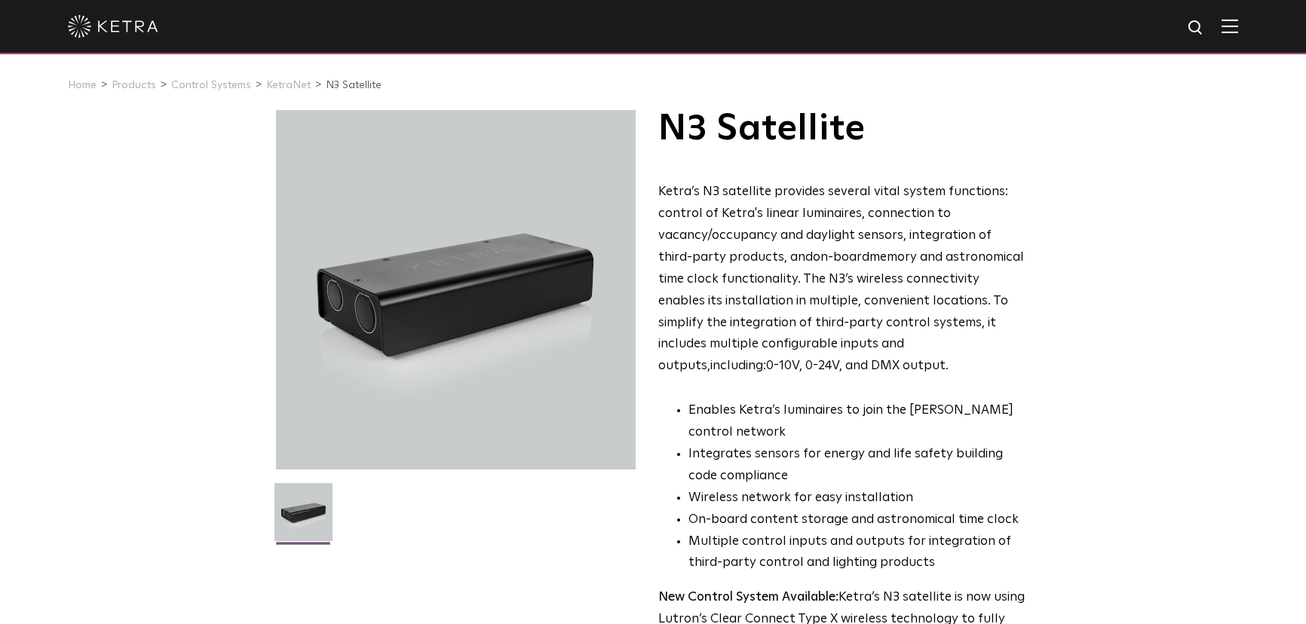  Describe the element at coordinates (738, 366) in the screenshot. I see `g: including:` at that location.